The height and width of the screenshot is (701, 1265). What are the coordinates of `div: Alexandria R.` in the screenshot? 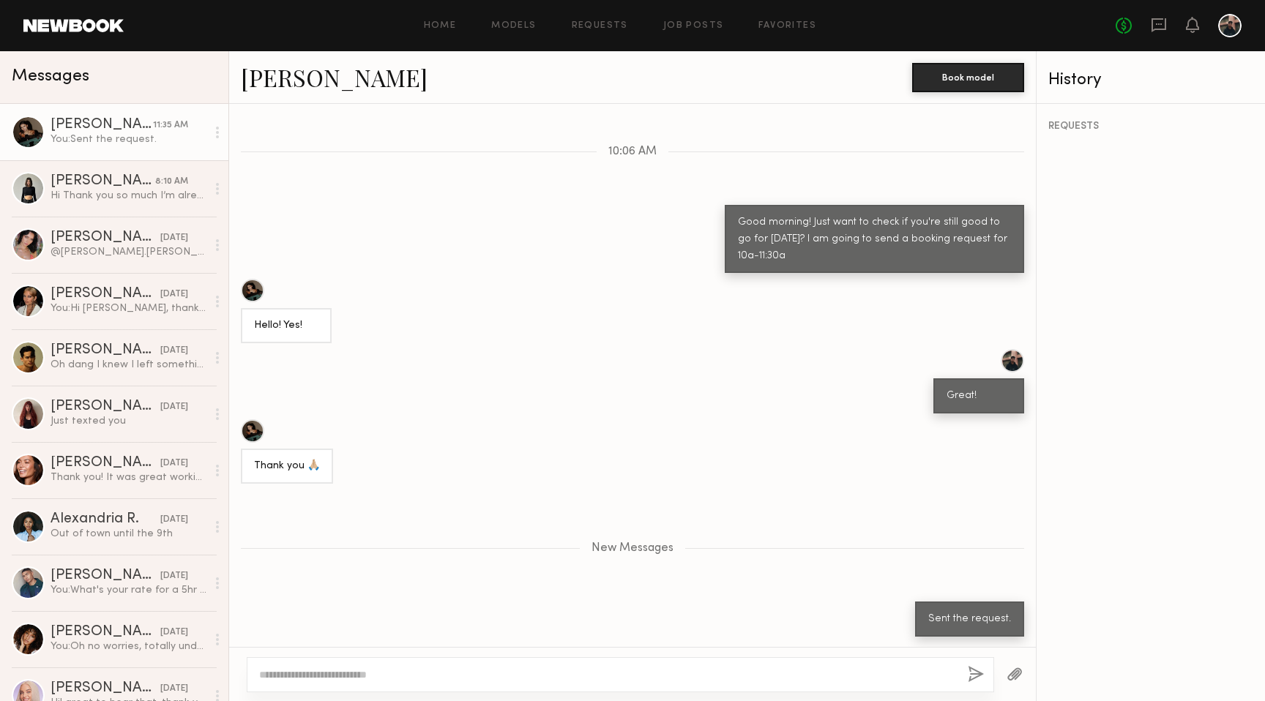 It's located at (105, 520).